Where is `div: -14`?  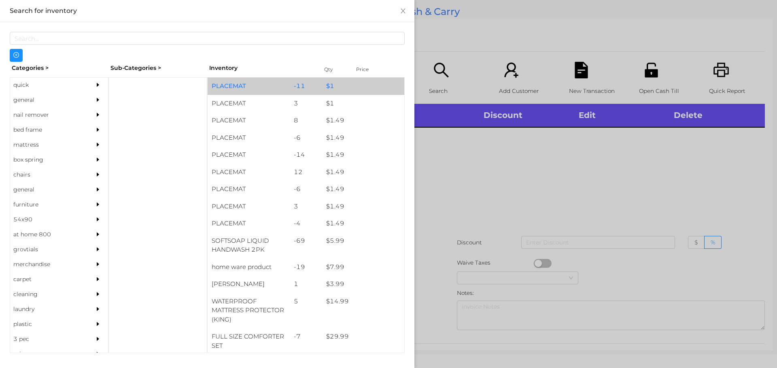
div: -14 is located at coordinates (306, 155).